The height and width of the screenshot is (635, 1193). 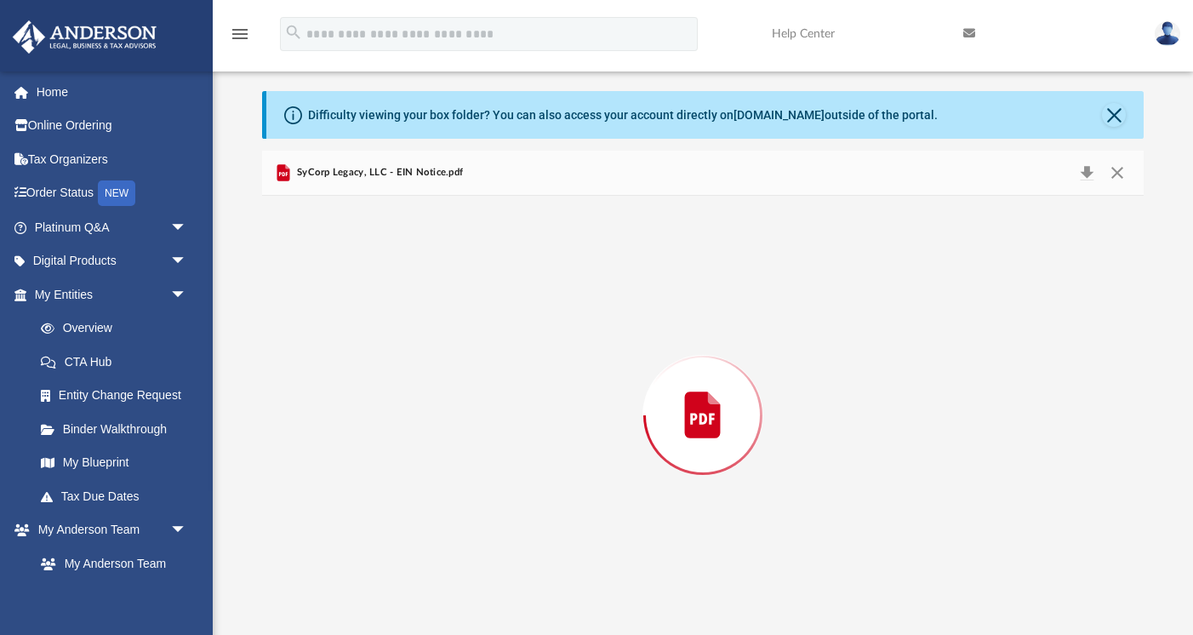 I want to click on div: Preview, so click(x=703, y=392).